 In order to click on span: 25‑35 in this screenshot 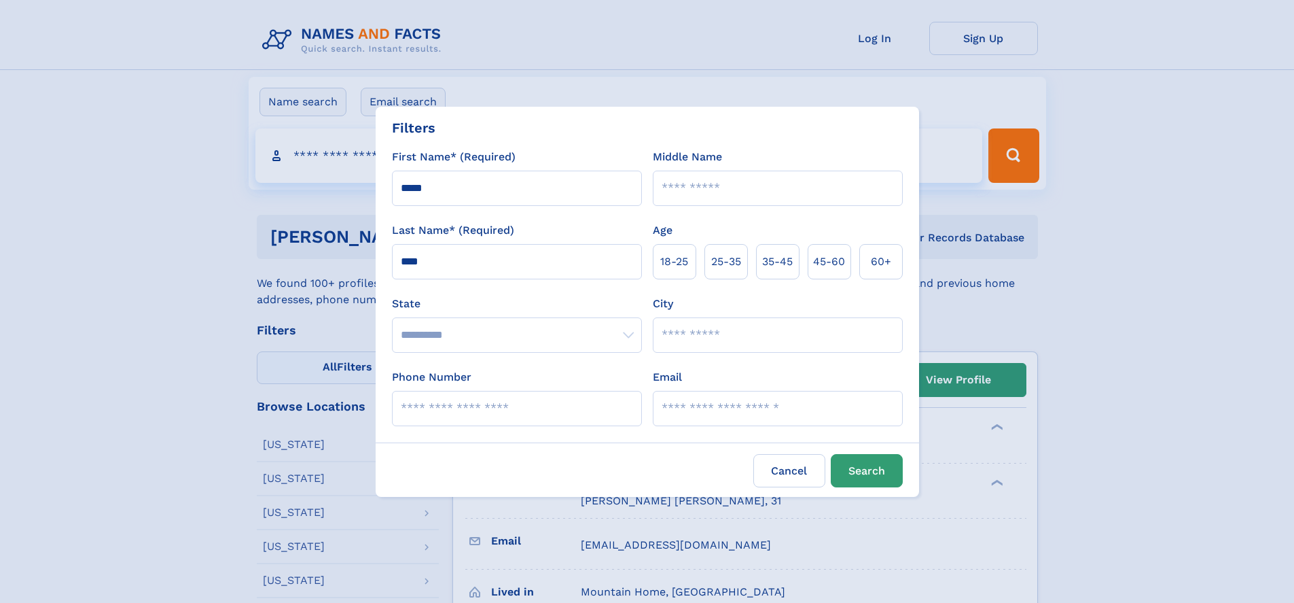, I will do `click(726, 262)`.